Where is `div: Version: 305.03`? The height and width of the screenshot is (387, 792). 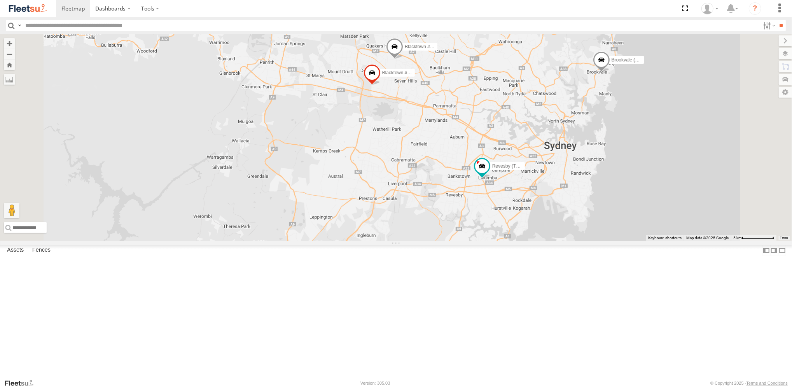
div: Version: 305.03 is located at coordinates (375, 383).